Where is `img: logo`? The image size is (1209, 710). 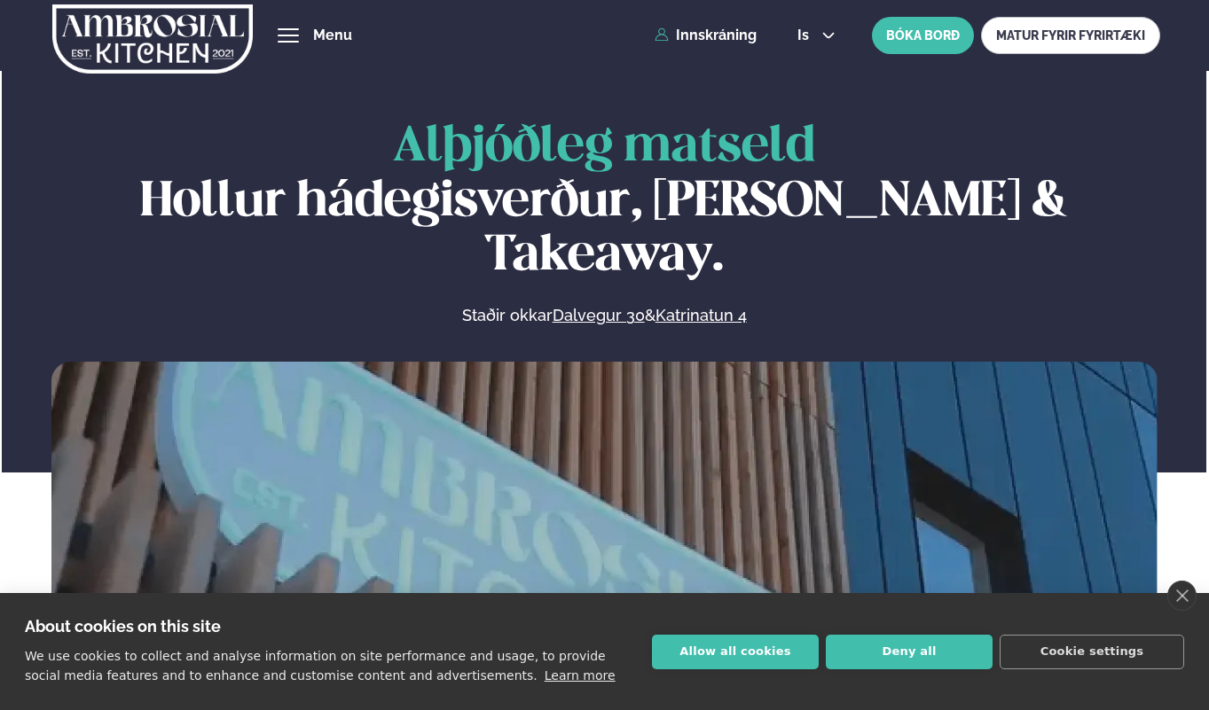
img: logo is located at coordinates (153, 39).